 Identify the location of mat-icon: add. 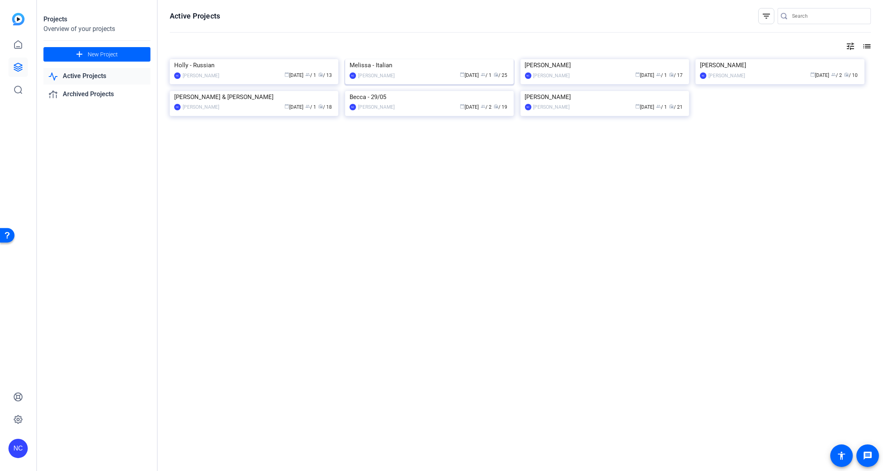
(79, 54).